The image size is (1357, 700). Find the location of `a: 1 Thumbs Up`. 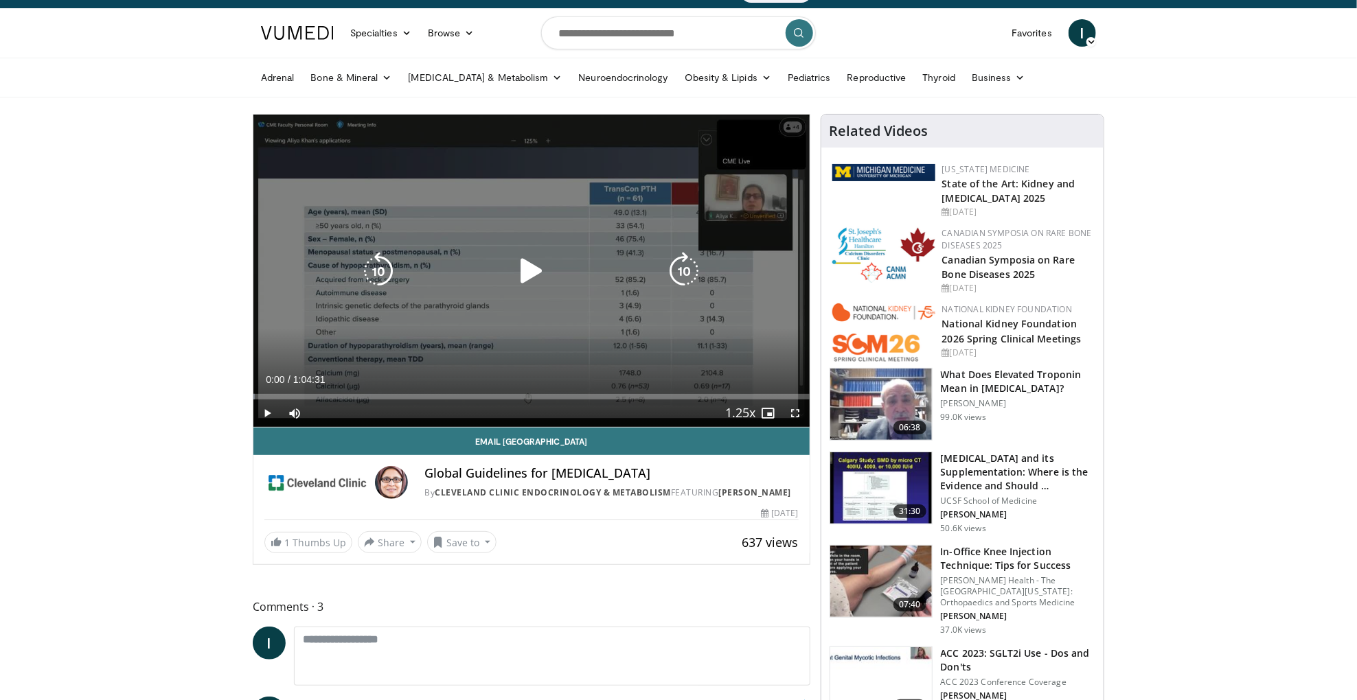

a: 1 Thumbs Up is located at coordinates (308, 542).